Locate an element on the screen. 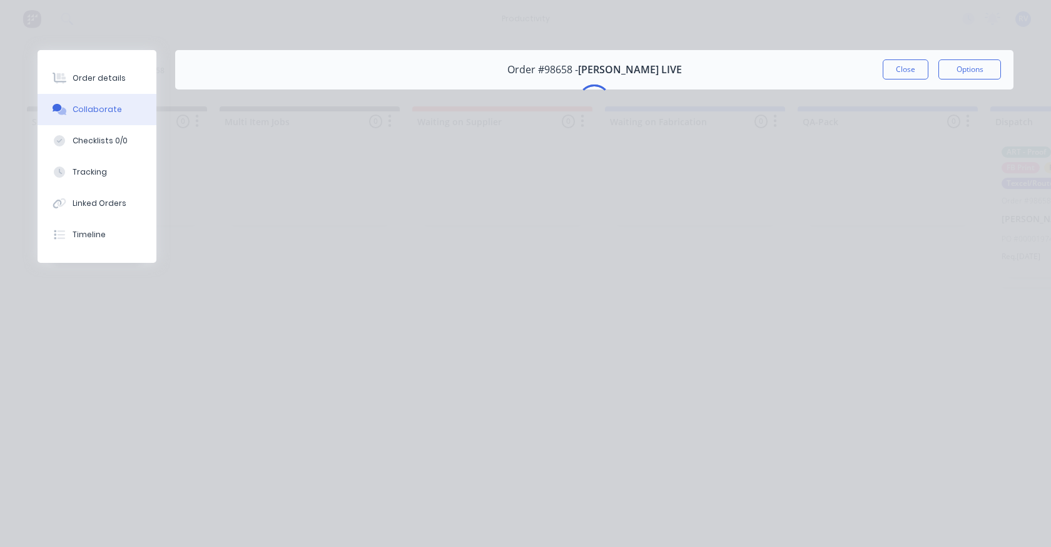 The image size is (1051, 547). button: Checklists 0/0 is located at coordinates (97, 141).